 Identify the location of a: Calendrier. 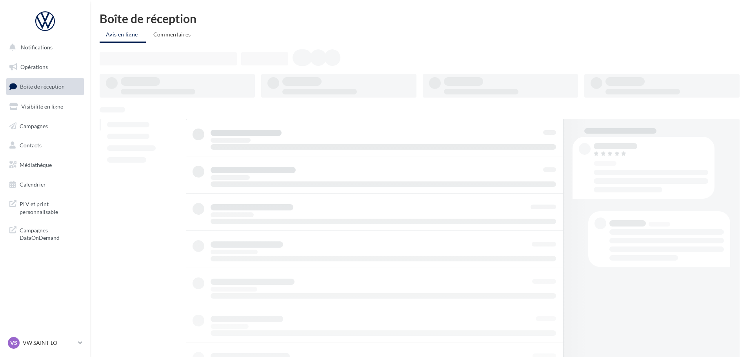
(45, 185).